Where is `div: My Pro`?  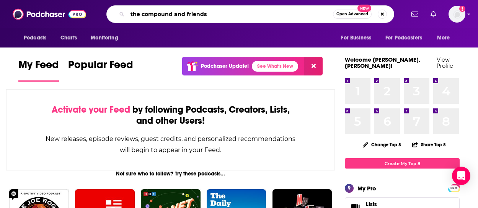 div: My Pro is located at coordinates (367, 188).